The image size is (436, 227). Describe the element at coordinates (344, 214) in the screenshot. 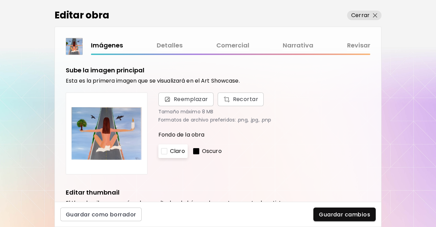

I see `button: Guardar cambios` at that location.